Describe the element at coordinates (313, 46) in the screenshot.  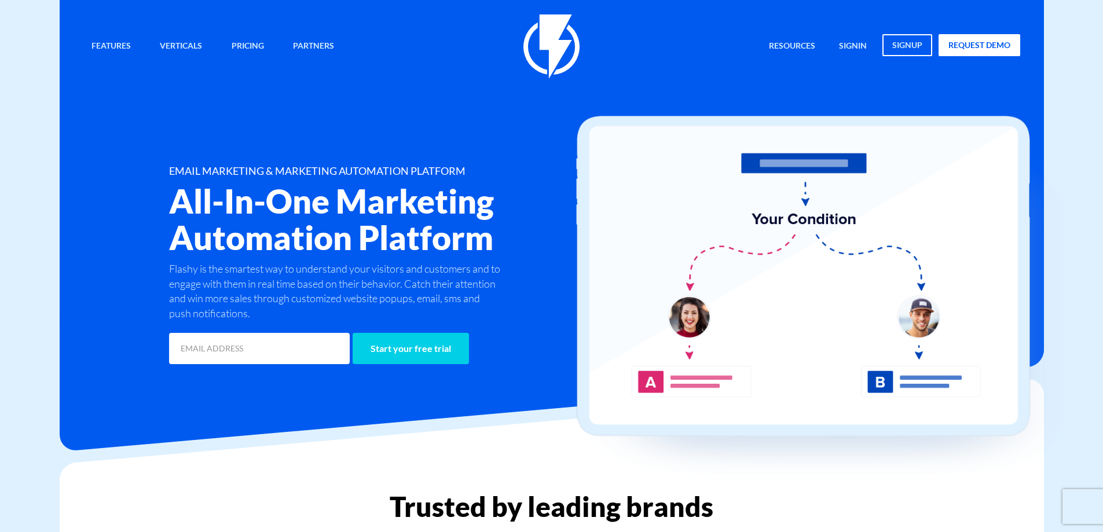
I see `a: Partners` at that location.